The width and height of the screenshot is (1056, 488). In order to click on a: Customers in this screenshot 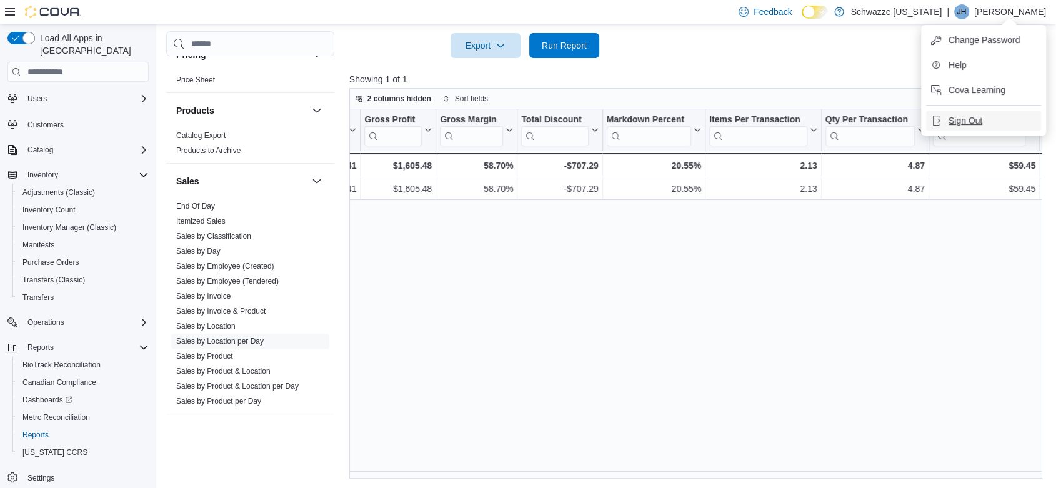, I will do `click(46, 125)`.